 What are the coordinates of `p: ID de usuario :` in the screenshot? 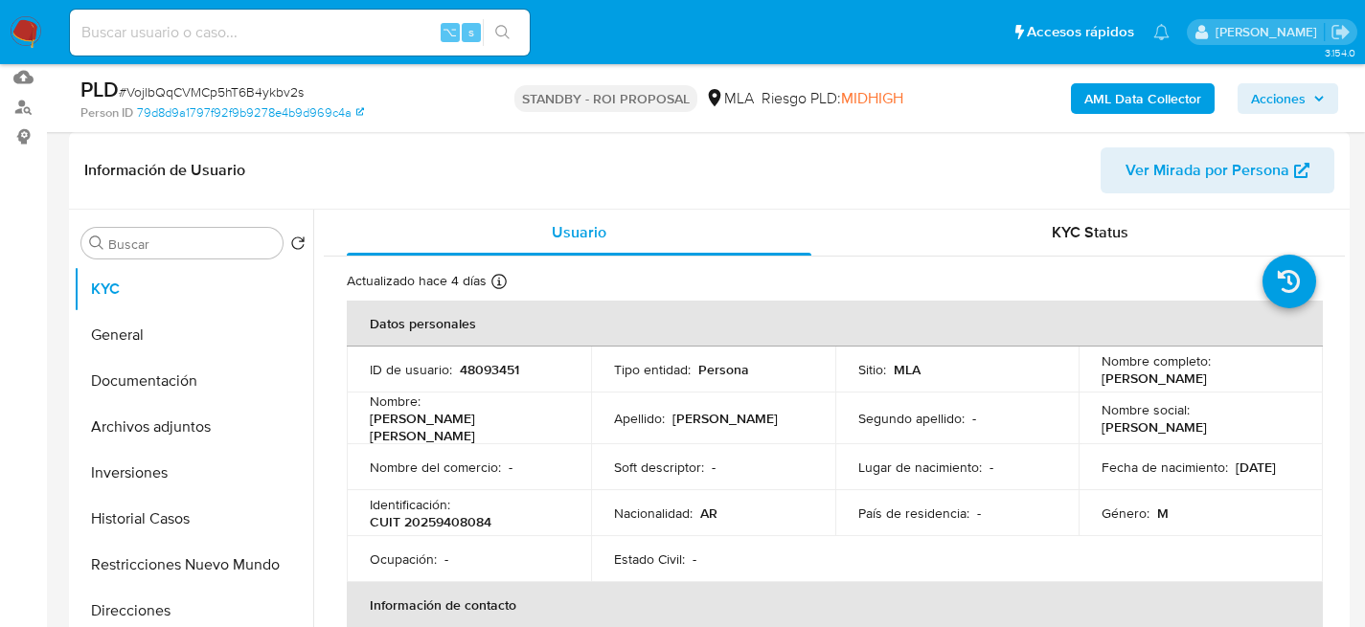 It's located at (411, 370).